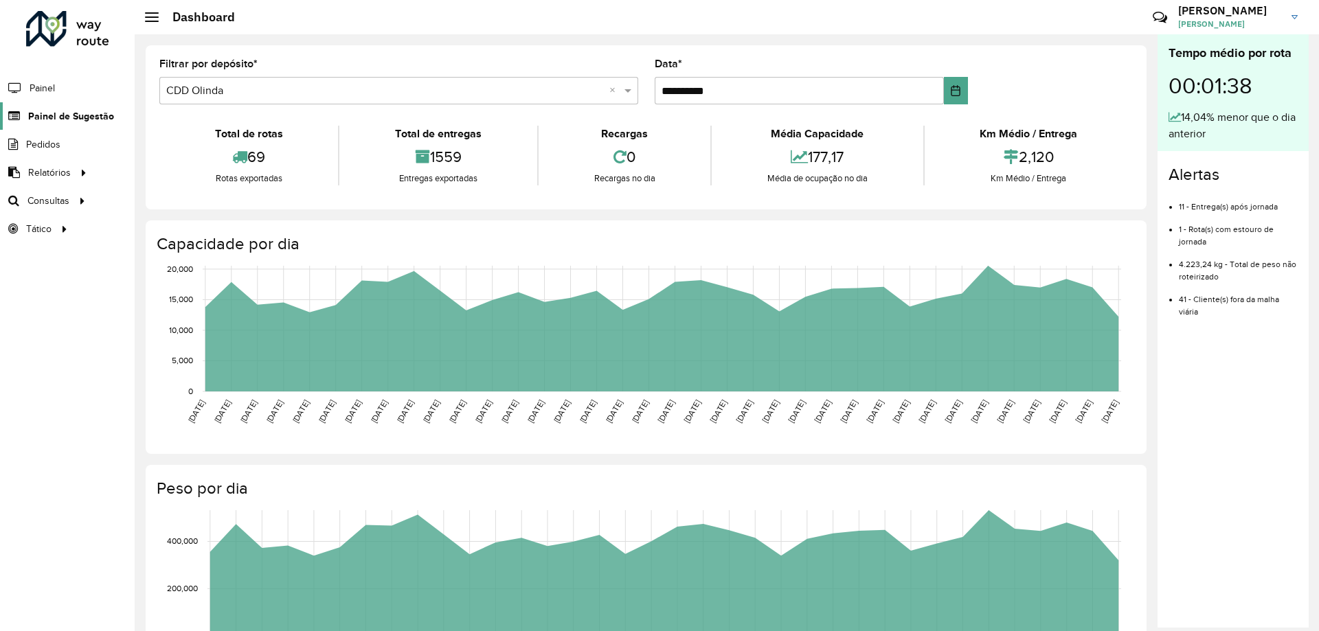 This screenshot has height=631, width=1319. Describe the element at coordinates (249, 157) in the screenshot. I see `div: 69` at that location.